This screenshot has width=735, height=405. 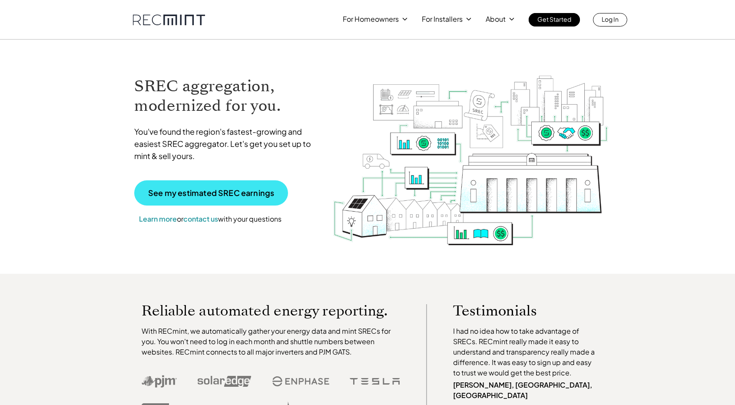 I want to click on p: Testimonials, so click(x=518, y=310).